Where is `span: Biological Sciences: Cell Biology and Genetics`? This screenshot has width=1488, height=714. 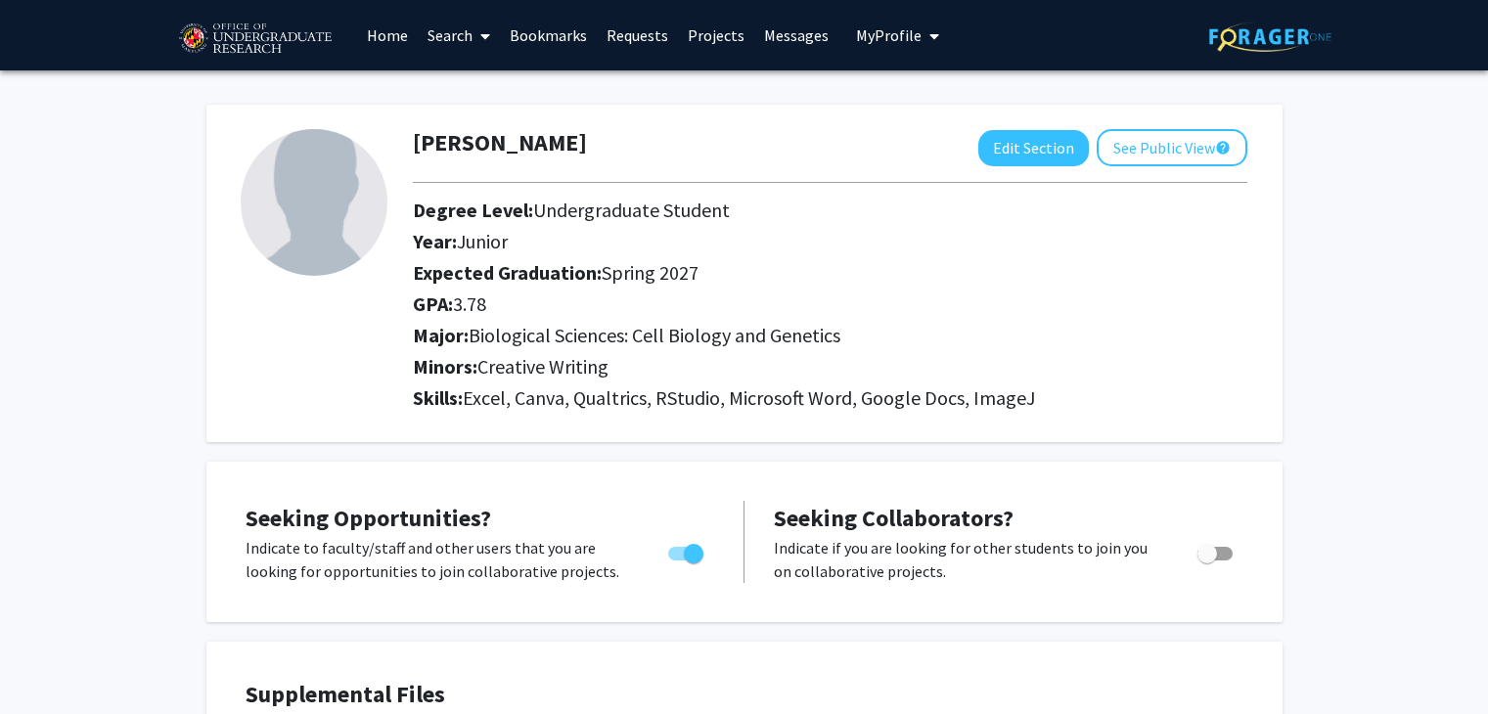 span: Biological Sciences: Cell Biology and Genetics is located at coordinates (654, 335).